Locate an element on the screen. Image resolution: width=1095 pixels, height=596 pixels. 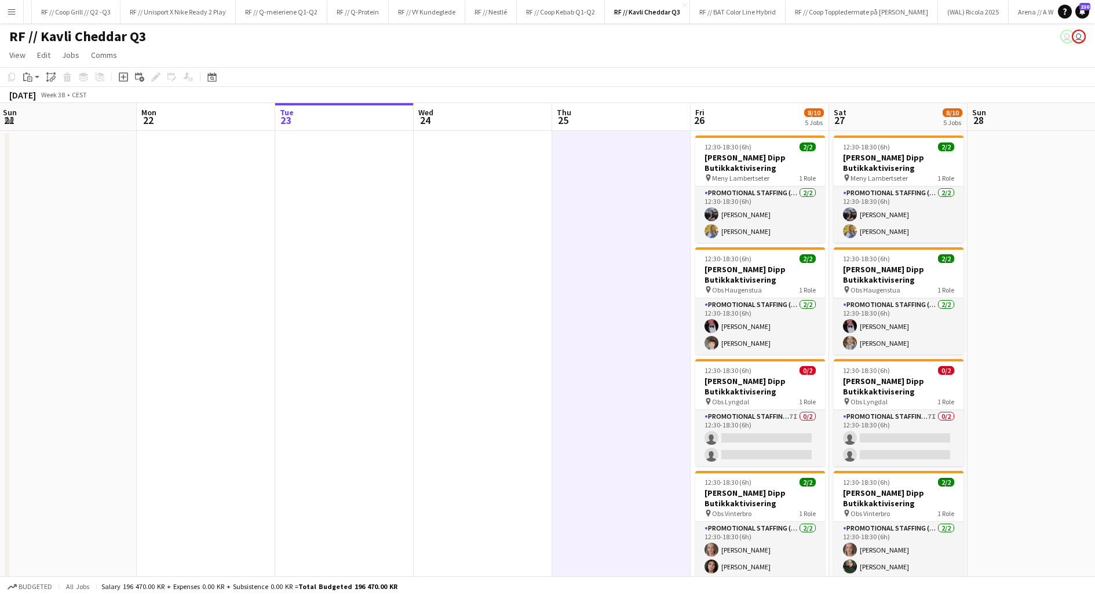
span: Tue is located at coordinates (287, 112).